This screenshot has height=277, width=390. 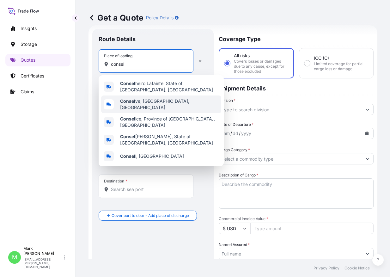 What do you see at coordinates (118, 56) in the screenshot?
I see `div: Place of loading` at bounding box center [118, 56].